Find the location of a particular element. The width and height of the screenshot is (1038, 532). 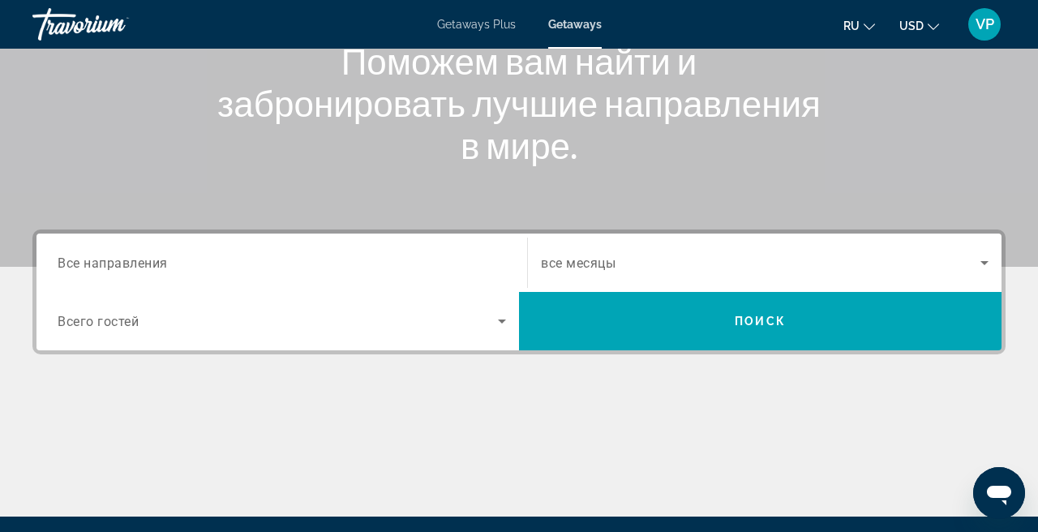

span: VP is located at coordinates (985, 24).